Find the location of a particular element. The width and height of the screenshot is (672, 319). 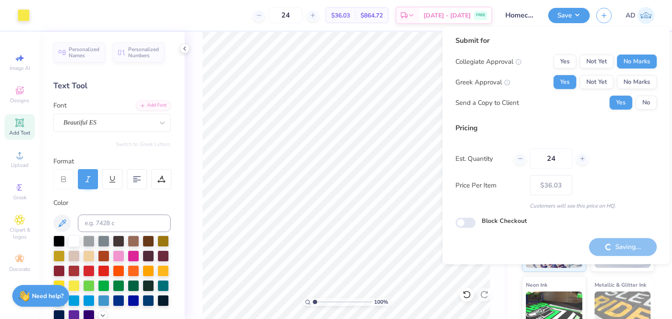

div: Pricing is located at coordinates (556, 128).